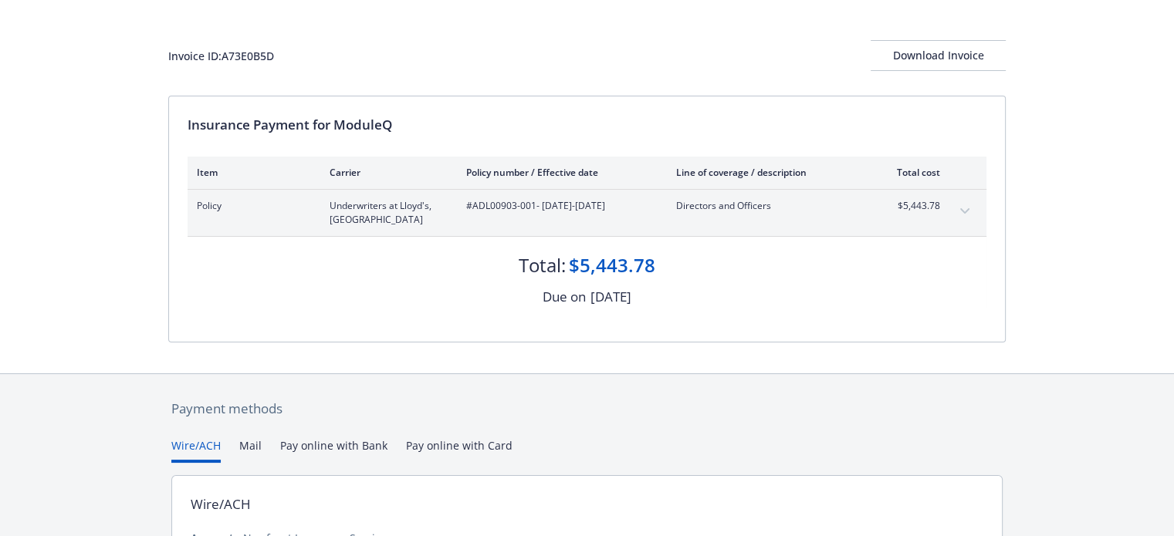  What do you see at coordinates (938, 56) in the screenshot?
I see `div: Download Invoice` at bounding box center [938, 56].